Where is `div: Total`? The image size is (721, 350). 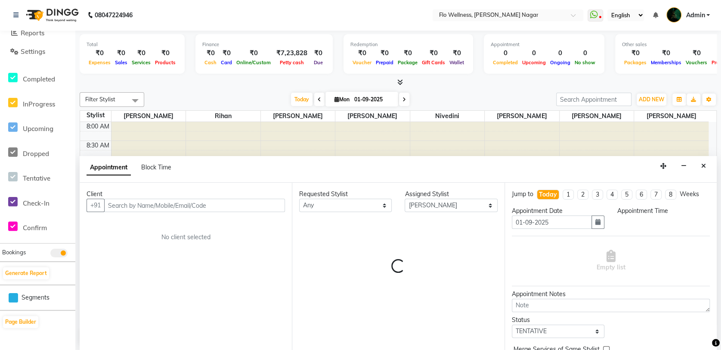
div: Total is located at coordinates (132, 44).